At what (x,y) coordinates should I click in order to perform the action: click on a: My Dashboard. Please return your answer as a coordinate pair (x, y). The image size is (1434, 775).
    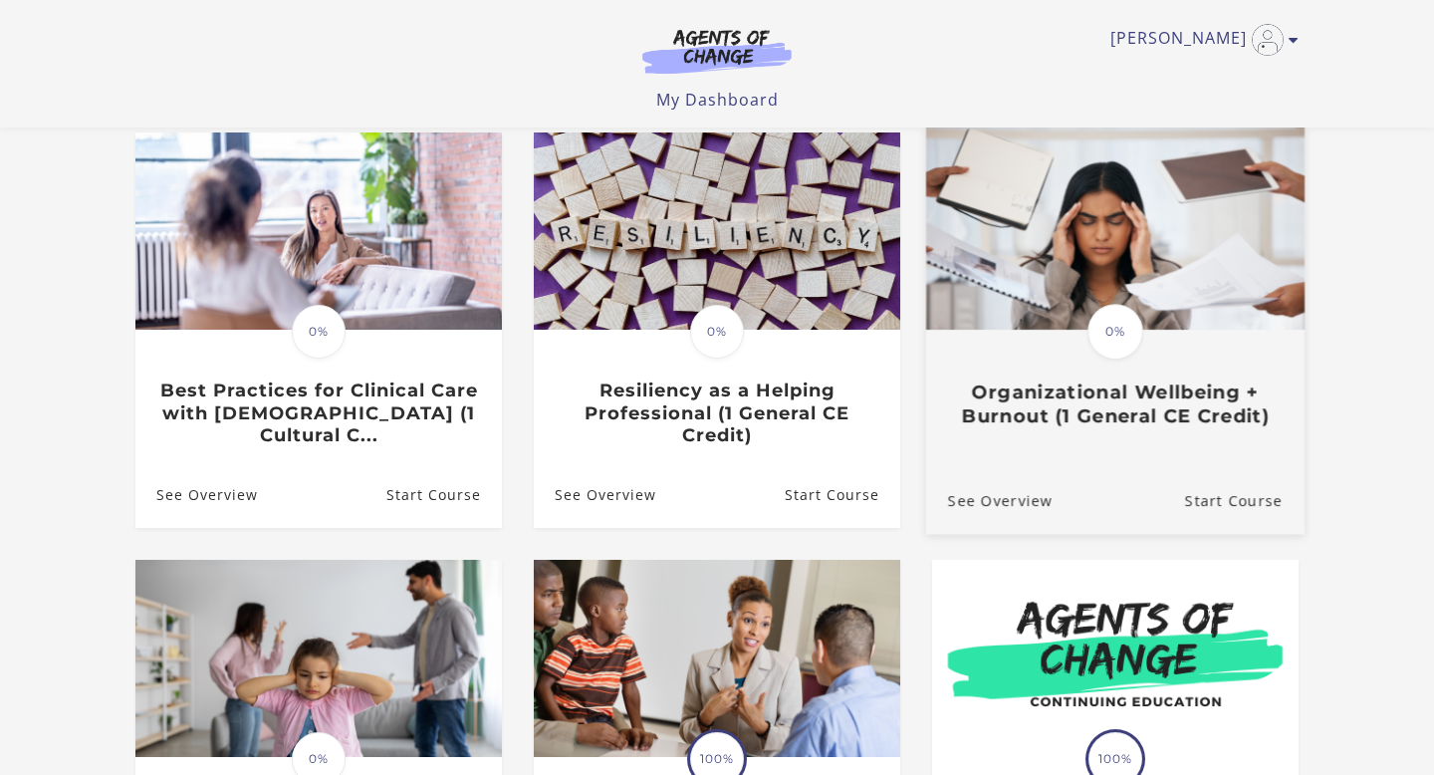
    Looking at the image, I should click on (717, 100).